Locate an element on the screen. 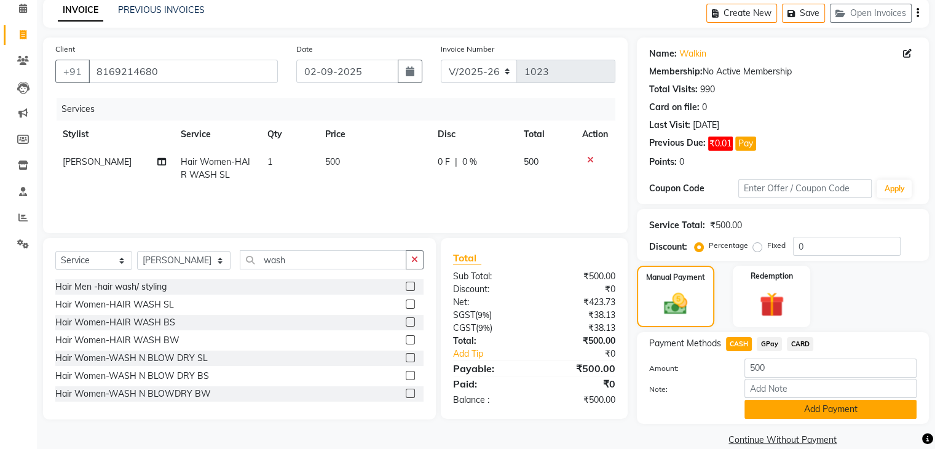 The width and height of the screenshot is (935, 449). button: +91 is located at coordinates (73, 71).